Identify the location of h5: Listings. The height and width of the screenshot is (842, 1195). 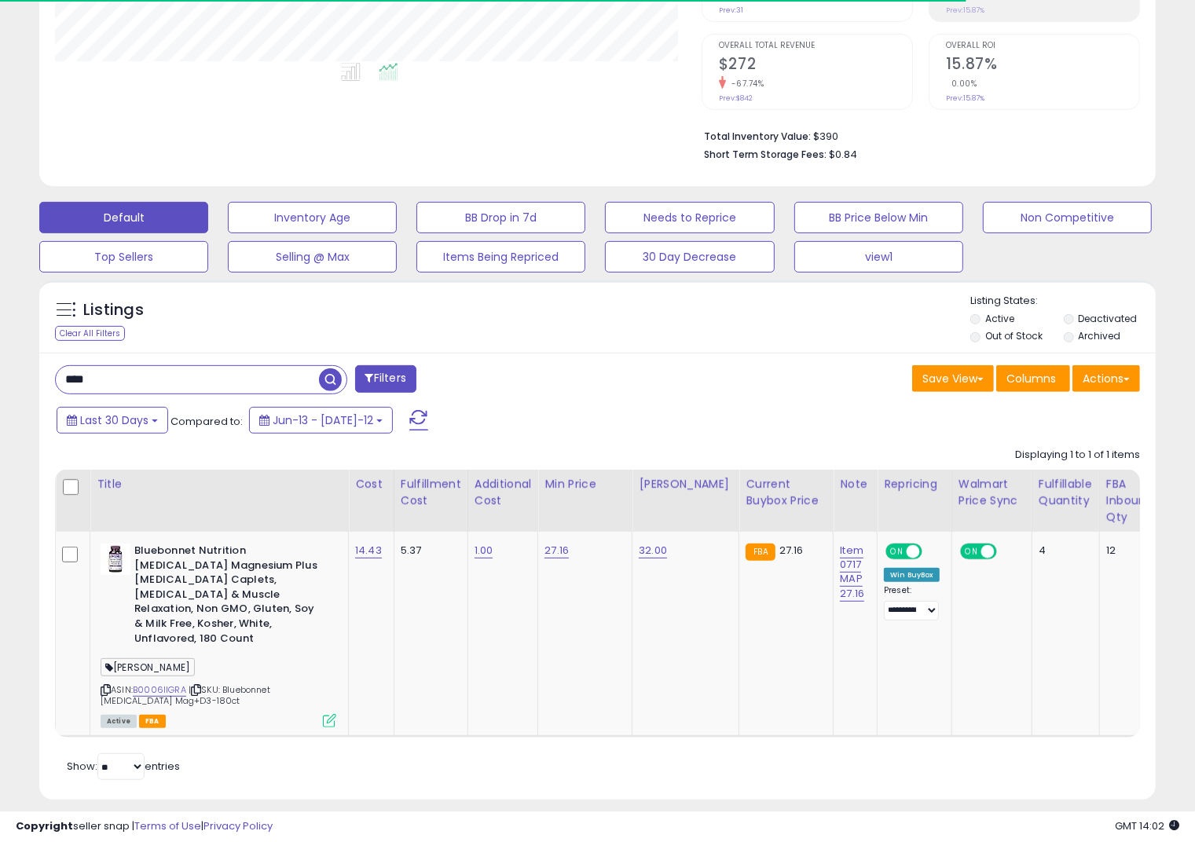
(113, 310).